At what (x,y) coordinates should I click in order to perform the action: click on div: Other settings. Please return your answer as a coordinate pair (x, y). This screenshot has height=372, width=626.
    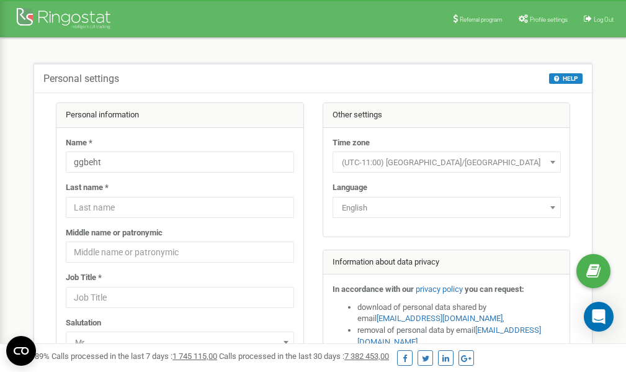
    Looking at the image, I should click on (447, 115).